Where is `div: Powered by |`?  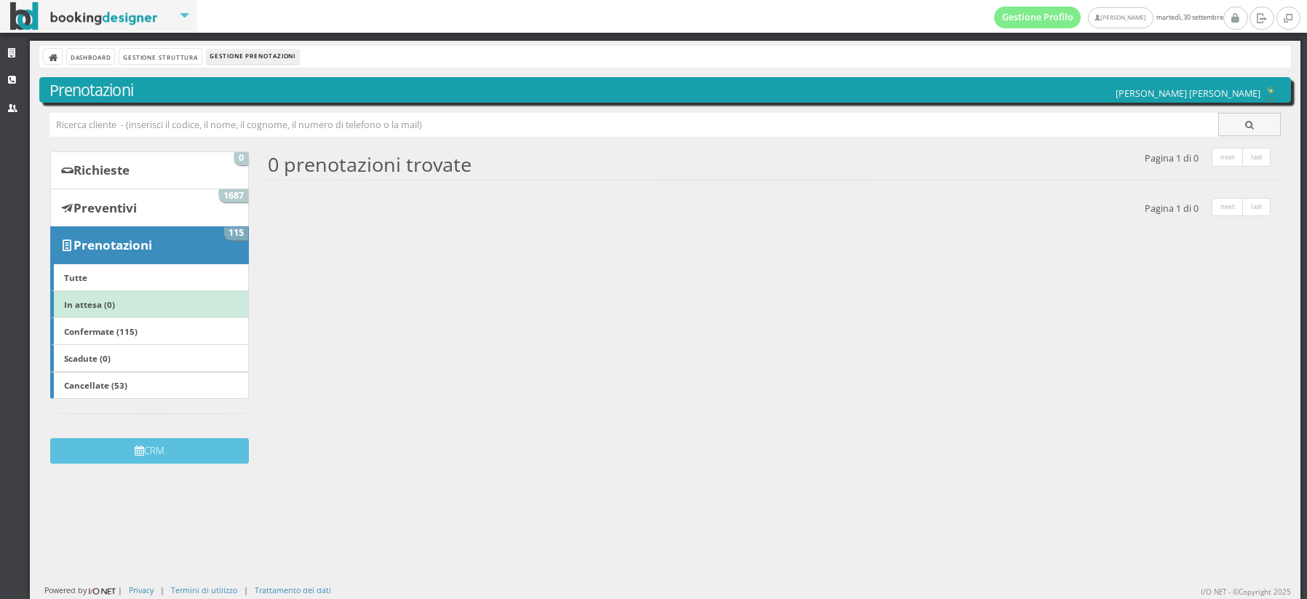
div: Powered by | is located at coordinates (83, 590).